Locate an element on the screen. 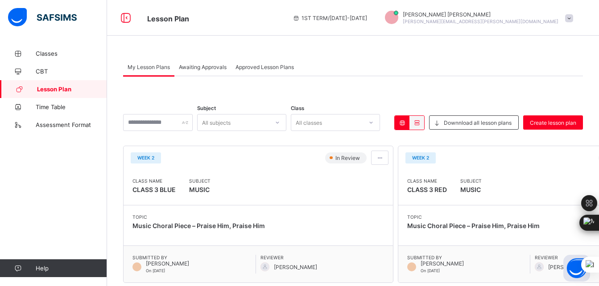 The width and height of the screenshot is (599, 286). button: Open asap is located at coordinates (577, 268).